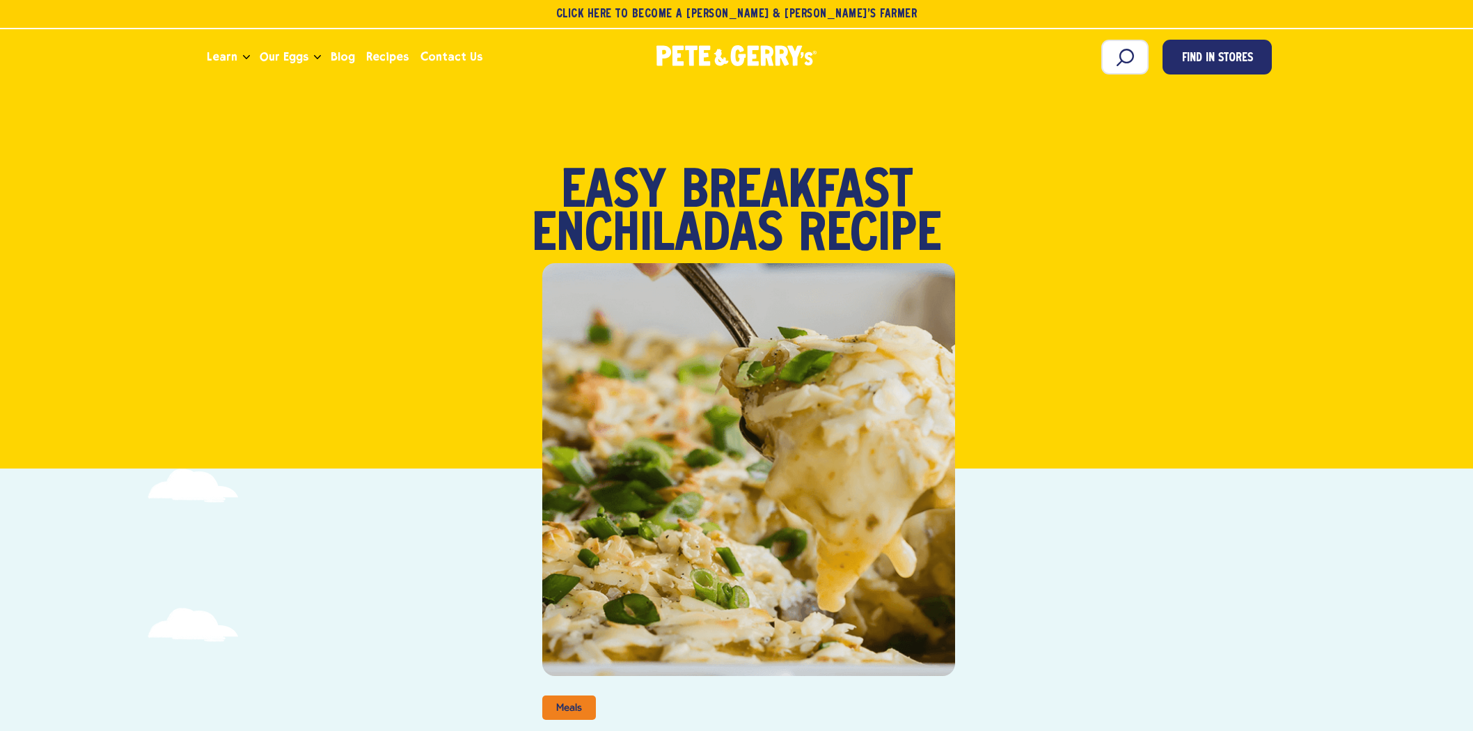 This screenshot has height=731, width=1473. What do you see at coordinates (451, 57) in the screenshot?
I see `a: Contact Us` at bounding box center [451, 57].